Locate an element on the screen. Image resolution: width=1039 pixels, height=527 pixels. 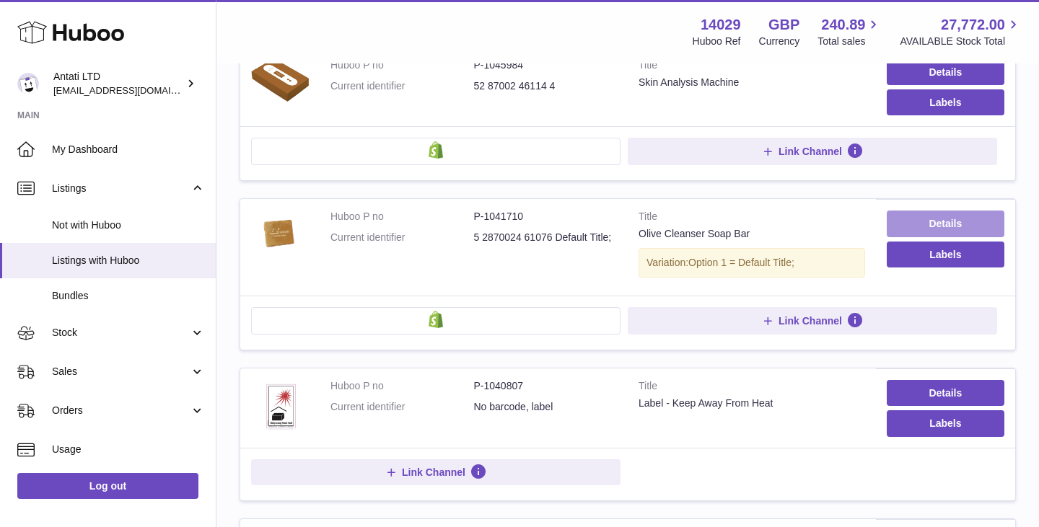
img: toufic@antatiskin.com is located at coordinates (28, 84).